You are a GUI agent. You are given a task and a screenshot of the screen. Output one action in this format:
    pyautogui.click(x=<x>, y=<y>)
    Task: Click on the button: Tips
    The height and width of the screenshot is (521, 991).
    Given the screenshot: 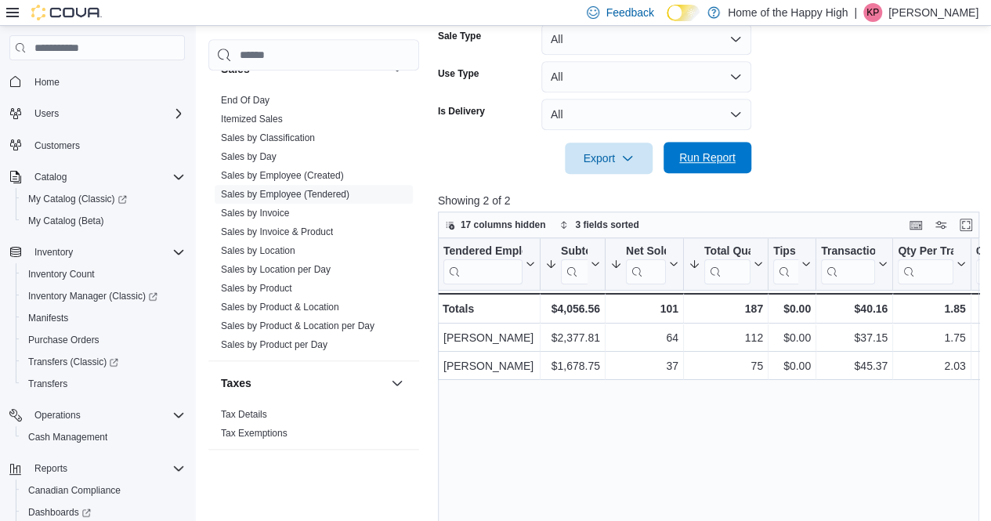 What is the action you would take?
    pyautogui.click(x=792, y=264)
    